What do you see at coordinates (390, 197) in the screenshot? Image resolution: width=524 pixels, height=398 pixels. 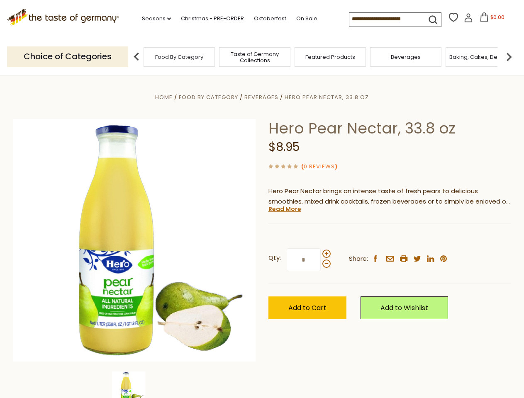 I see `p: Hero Pear Nectar brings an intense taste of fresh pears to delicious smoothies, mixed drink cockt...` at bounding box center [390, 197].